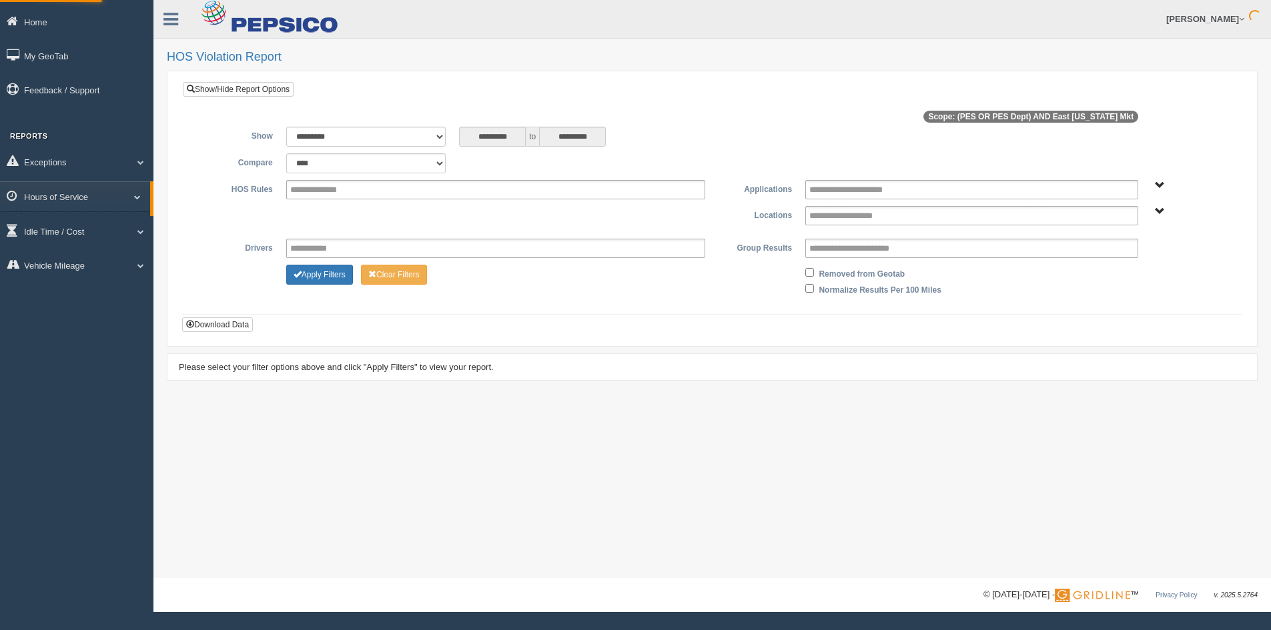 The width and height of the screenshot is (1271, 630). What do you see at coordinates (336, 367) in the screenshot?
I see `span: Please select your filter options above and click "Apply Filters" to view your report.` at bounding box center [336, 367].